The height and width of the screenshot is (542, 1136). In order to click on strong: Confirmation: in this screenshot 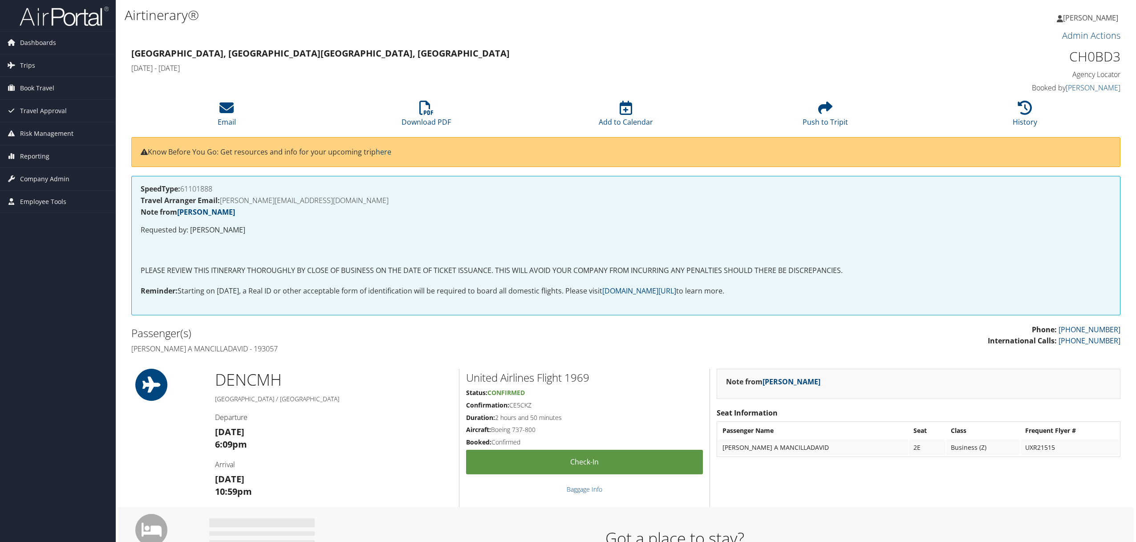, I will do `click(487, 405)`.